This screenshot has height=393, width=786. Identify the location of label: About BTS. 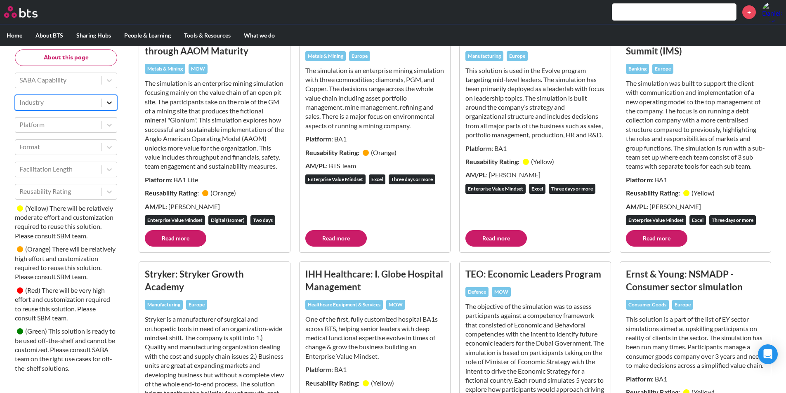
(49, 35).